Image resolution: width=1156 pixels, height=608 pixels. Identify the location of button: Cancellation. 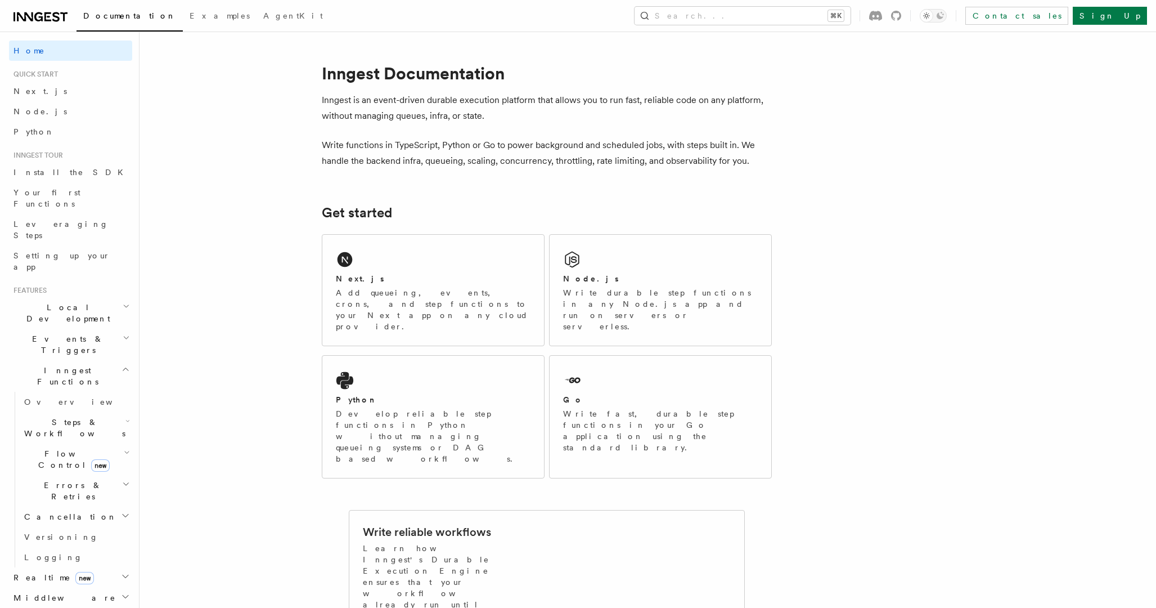
(76, 517).